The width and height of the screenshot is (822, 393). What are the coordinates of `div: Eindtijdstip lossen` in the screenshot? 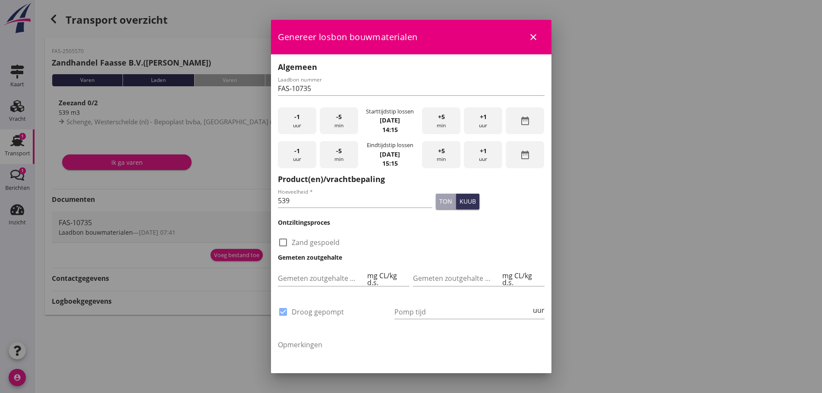 It's located at (390, 145).